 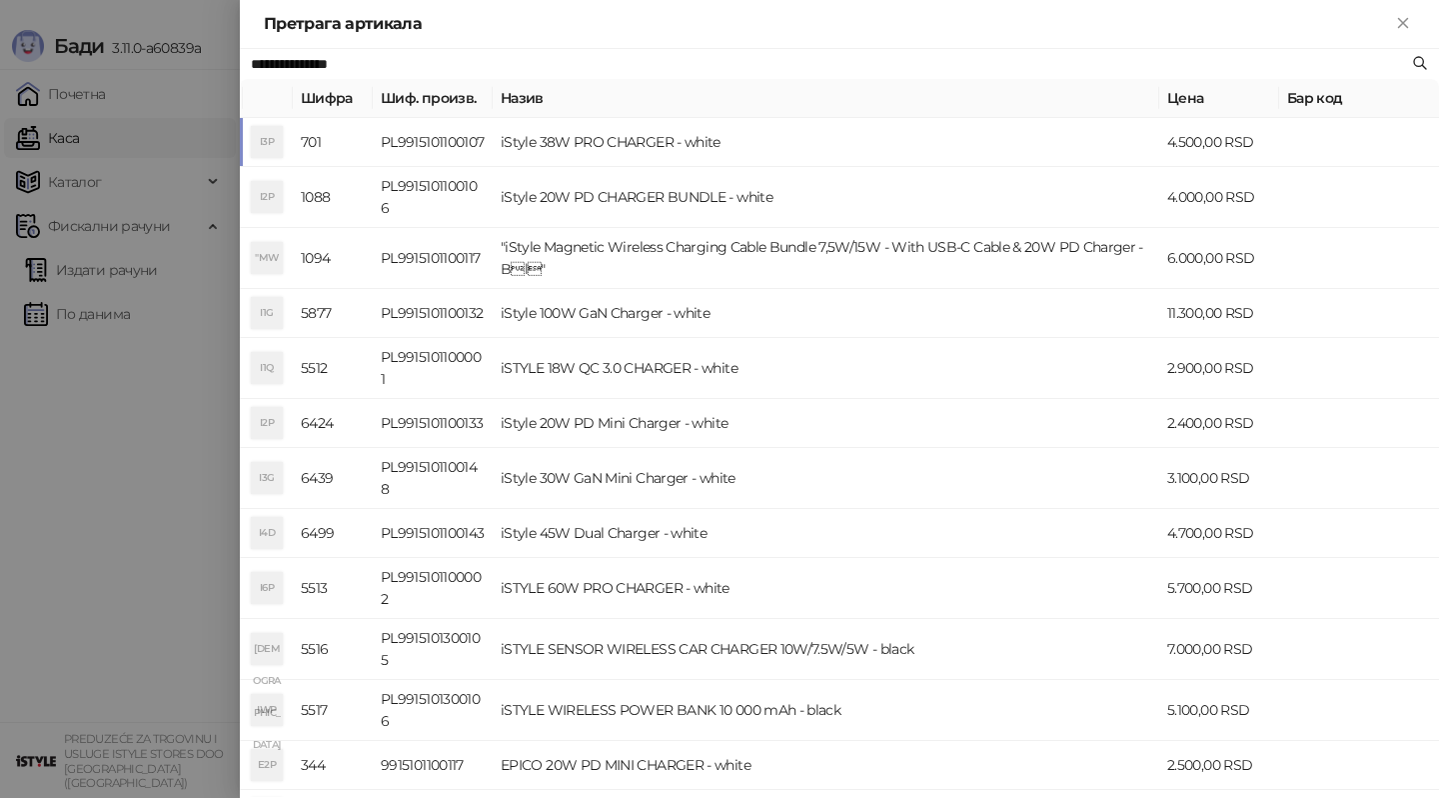 I want to click on td: iStyle 38W PRO CHARGER - white, so click(x=826, y=142).